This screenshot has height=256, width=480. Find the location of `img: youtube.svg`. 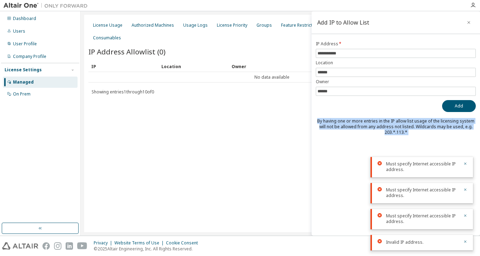

img: youtube.svg is located at coordinates (82, 245).